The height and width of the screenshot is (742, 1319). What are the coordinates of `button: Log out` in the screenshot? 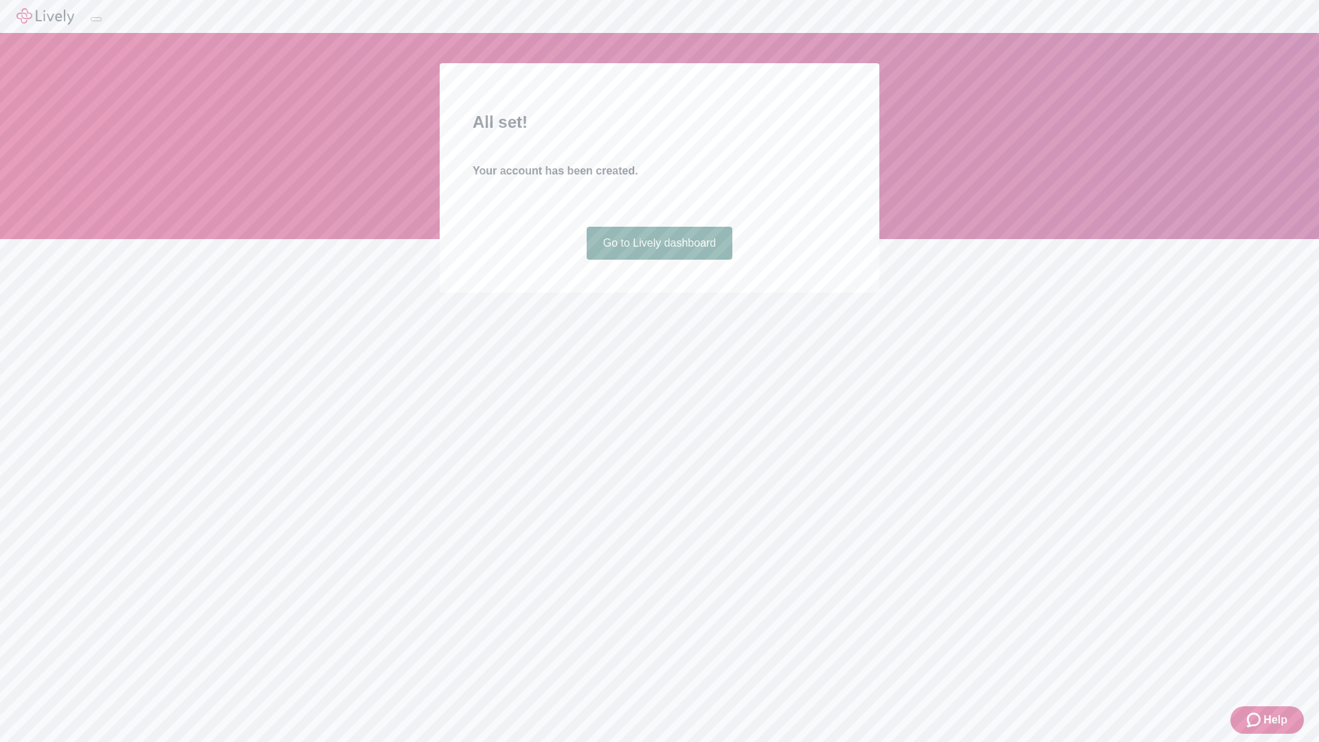 It's located at (96, 19).